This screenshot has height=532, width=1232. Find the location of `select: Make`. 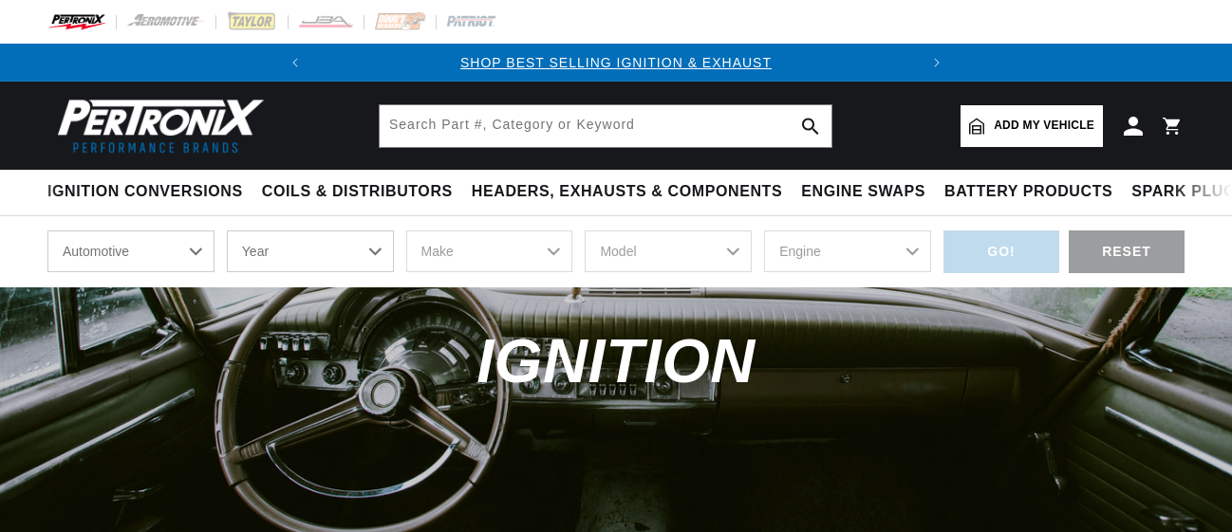

select: Make is located at coordinates (490, 252).